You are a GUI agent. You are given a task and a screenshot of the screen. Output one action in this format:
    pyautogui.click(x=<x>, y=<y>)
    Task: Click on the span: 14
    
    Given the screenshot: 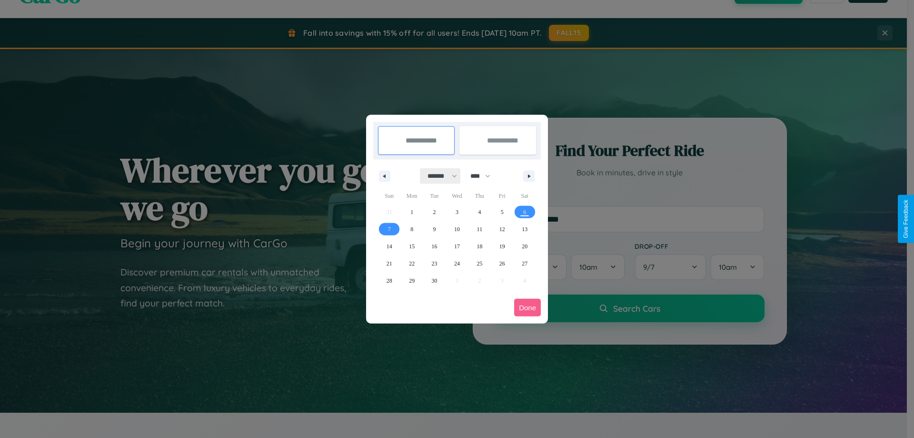 What is the action you would take?
    pyautogui.click(x=389, y=246)
    